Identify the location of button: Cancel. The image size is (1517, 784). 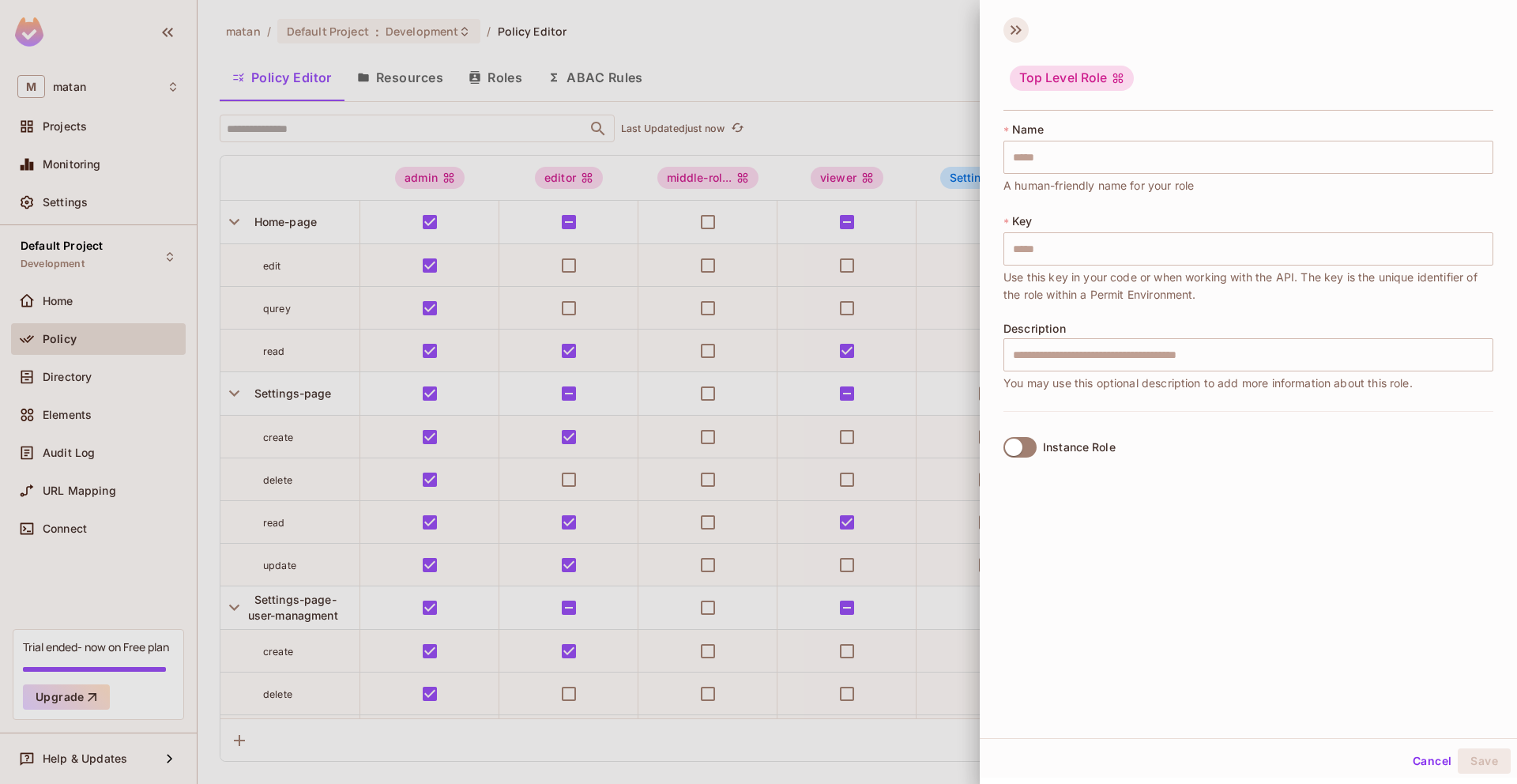
(1432, 761).